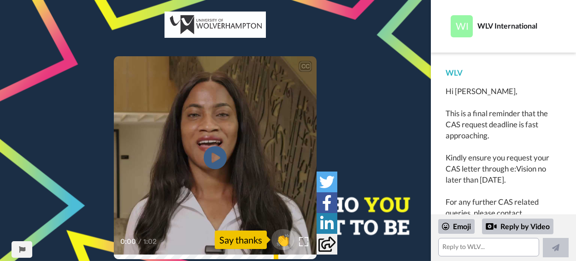 The image size is (576, 261). What do you see at coordinates (305, 66) in the screenshot?
I see `div: CC` at bounding box center [305, 66].